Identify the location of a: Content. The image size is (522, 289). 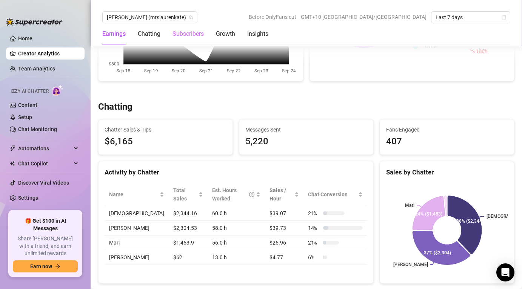
(28, 105).